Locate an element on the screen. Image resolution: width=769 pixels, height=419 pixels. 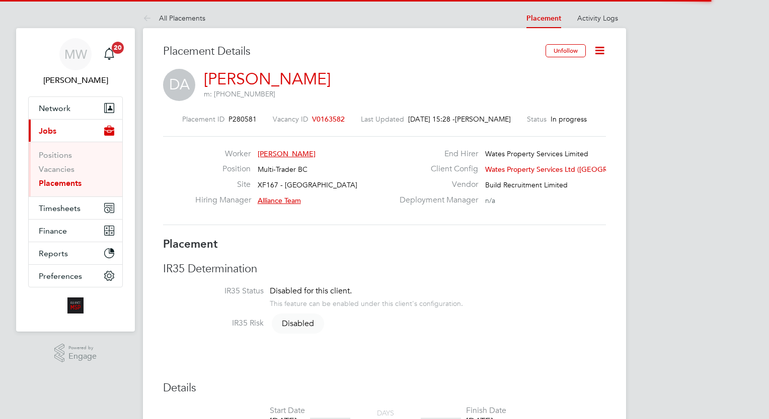
span: Timesheets is located at coordinates (59, 208).